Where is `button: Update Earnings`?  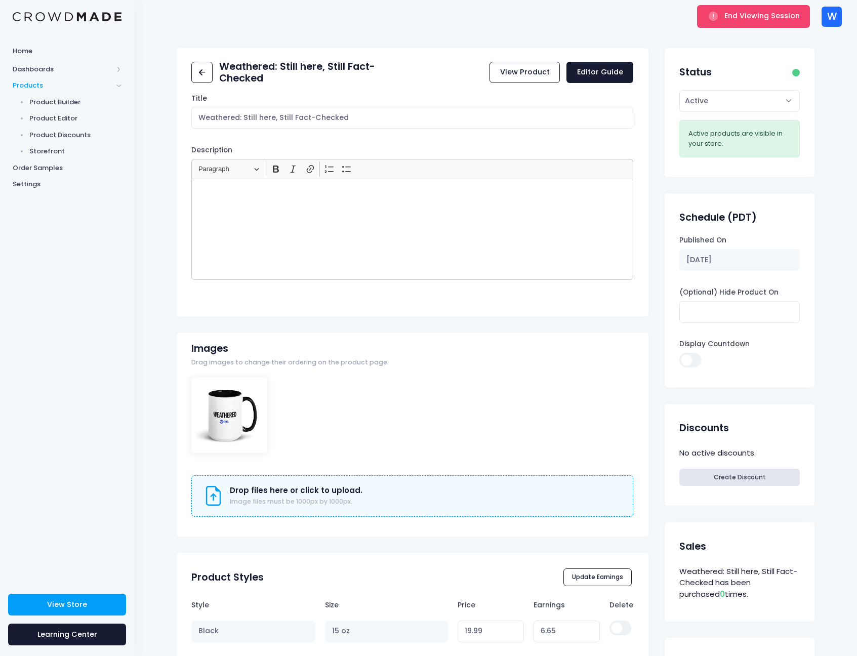
button: Update Earnings is located at coordinates (598, 577).